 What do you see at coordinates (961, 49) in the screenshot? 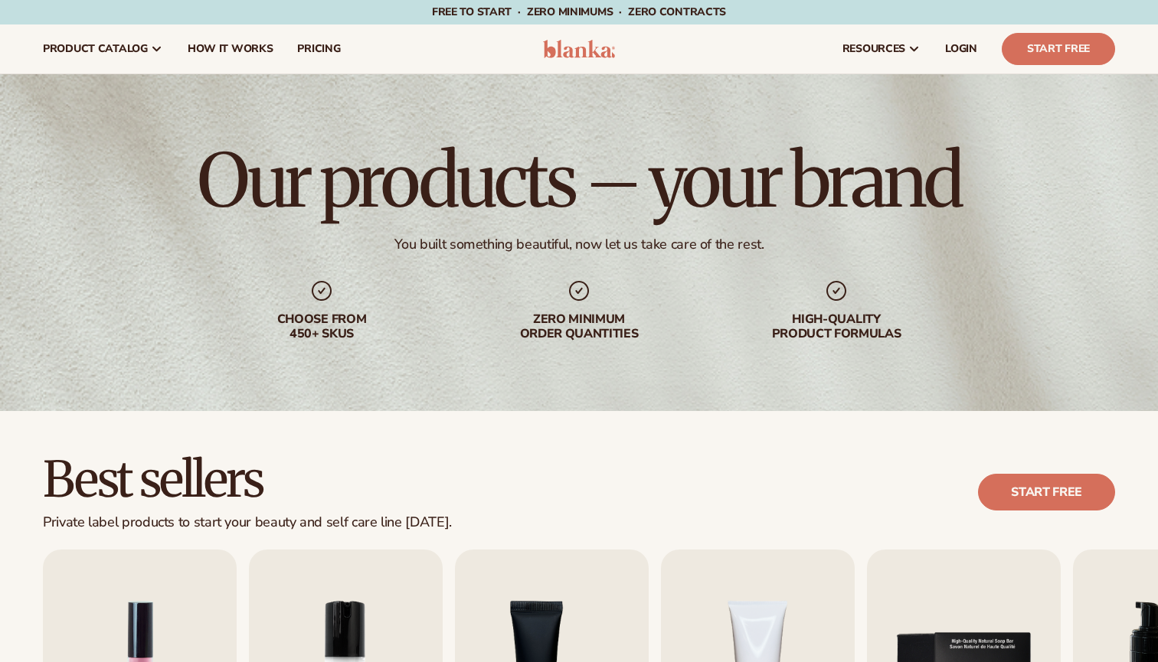
I see `span: LOGIN` at bounding box center [961, 49].